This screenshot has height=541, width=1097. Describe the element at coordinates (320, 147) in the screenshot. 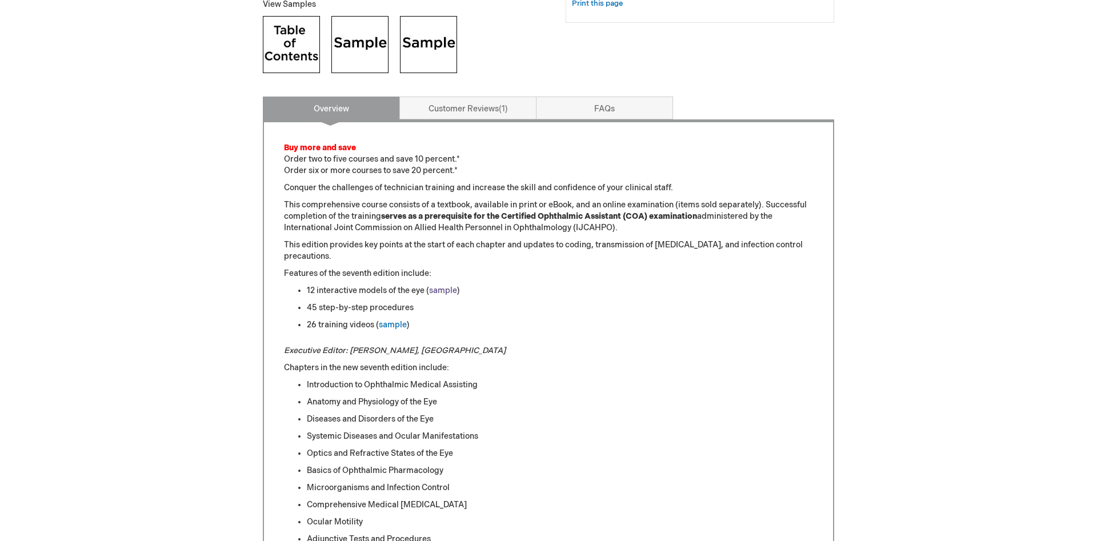

I see `font: Buy more and save` at that location.